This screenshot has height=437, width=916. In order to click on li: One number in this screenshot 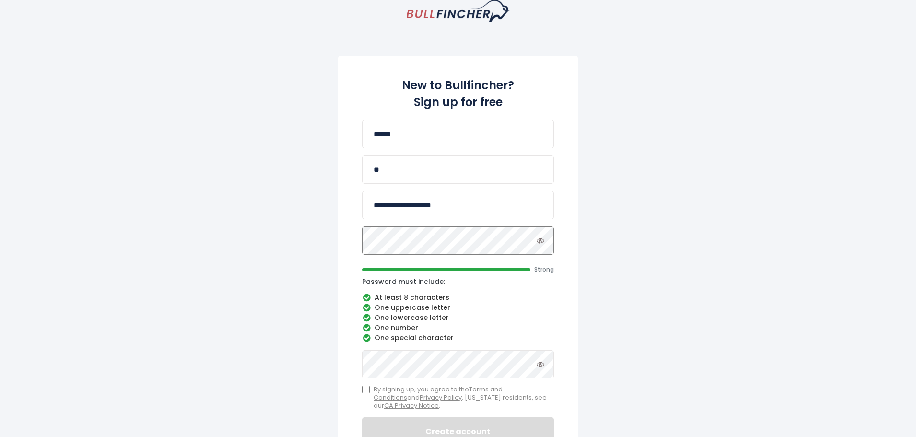, I will do `click(458, 328)`.